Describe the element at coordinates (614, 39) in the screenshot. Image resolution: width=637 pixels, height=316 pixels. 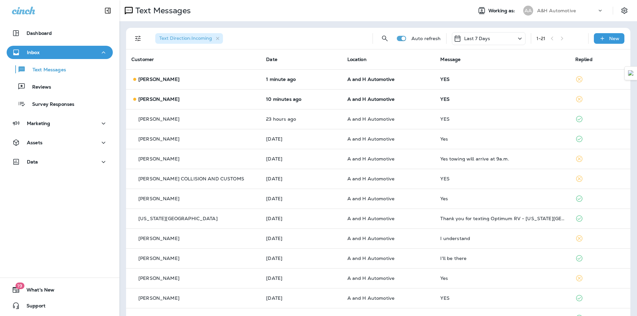
I see `p: New` at that location.